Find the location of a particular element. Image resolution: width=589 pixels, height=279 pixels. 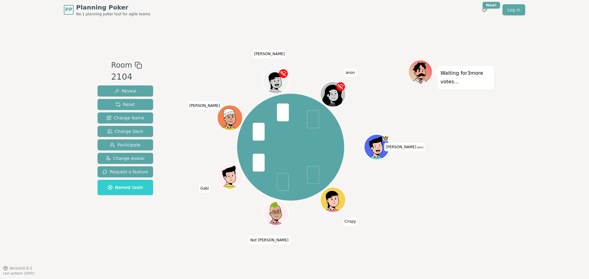

button: Participate is located at coordinates (125, 145).